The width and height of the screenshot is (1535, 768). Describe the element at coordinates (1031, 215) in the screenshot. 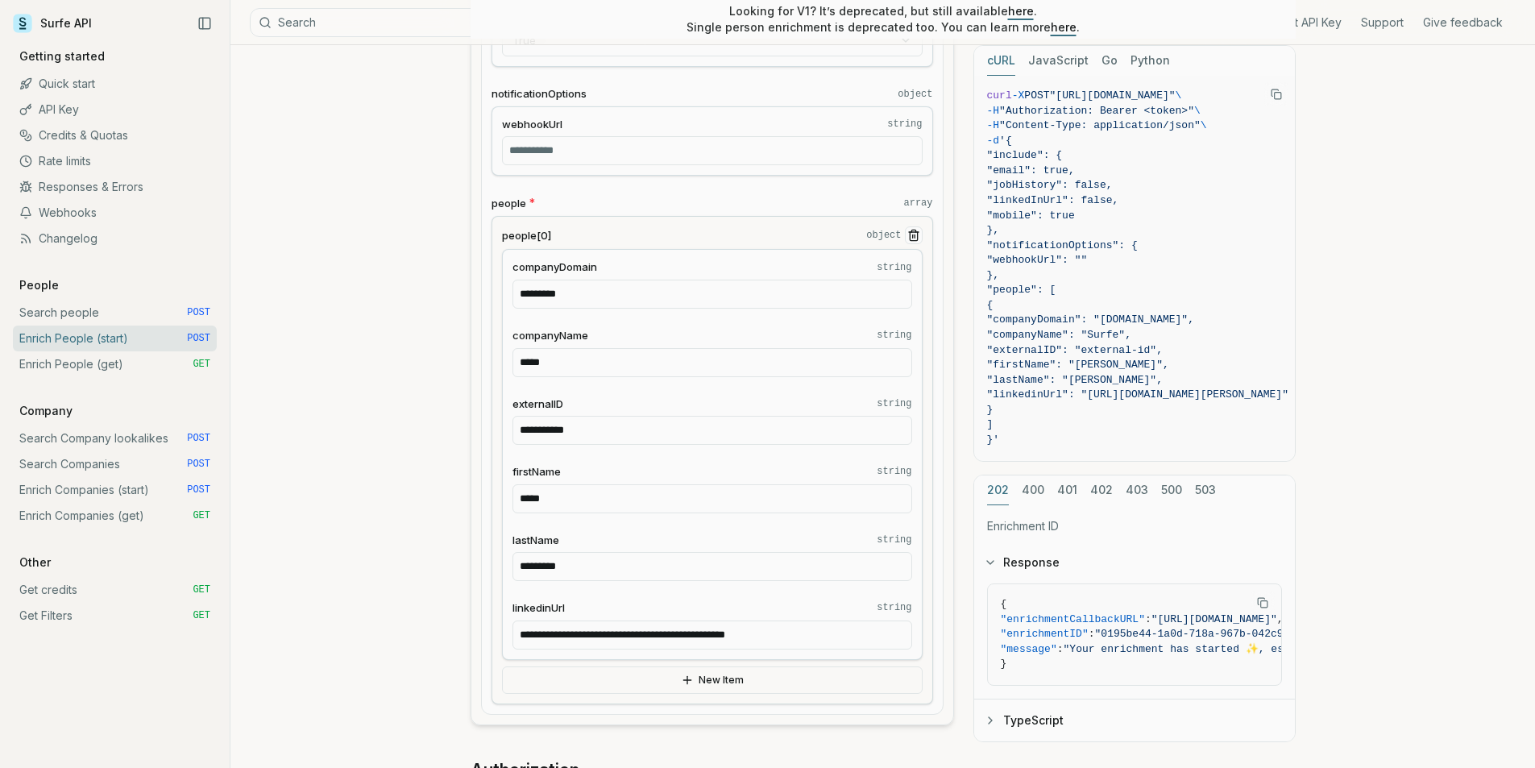

I see `span: "mobile": true` at that location.